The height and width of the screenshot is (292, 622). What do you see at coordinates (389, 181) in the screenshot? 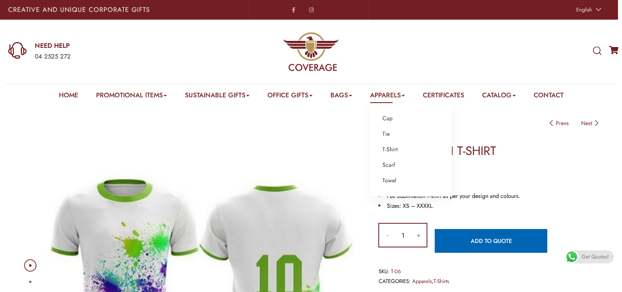
I see `a: Towel` at bounding box center [389, 181].